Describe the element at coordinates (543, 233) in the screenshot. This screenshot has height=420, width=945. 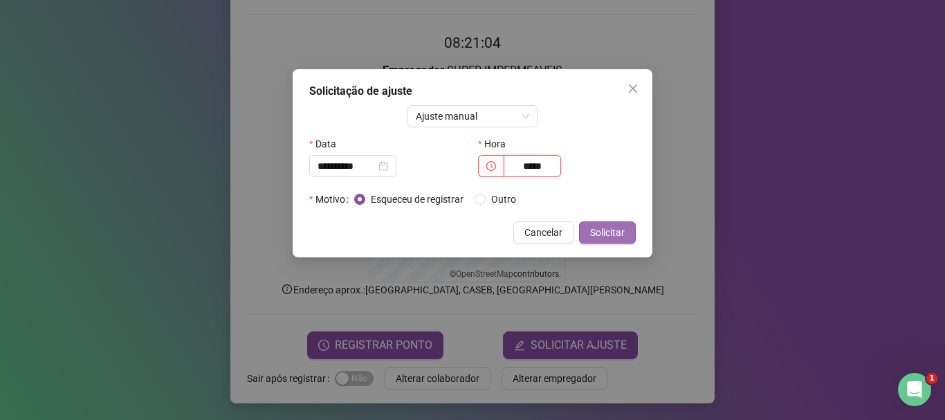
I see `button: Cancelar` at that location.